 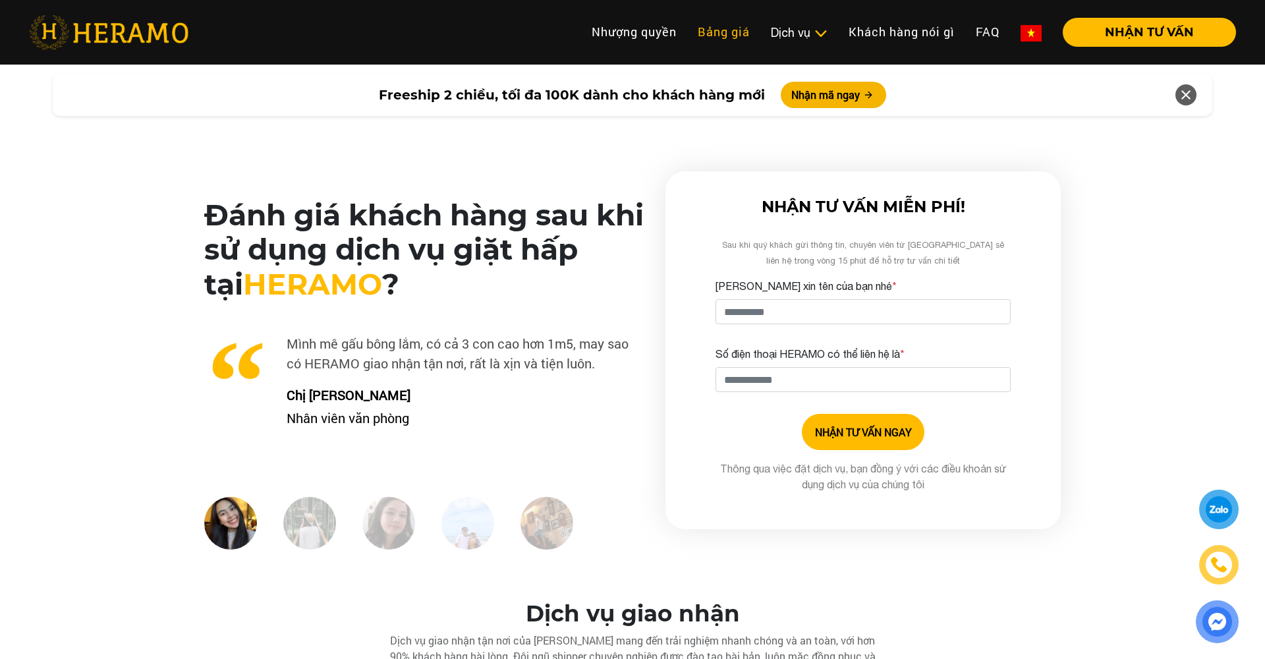 I want to click on span: HERAMO, so click(x=312, y=284).